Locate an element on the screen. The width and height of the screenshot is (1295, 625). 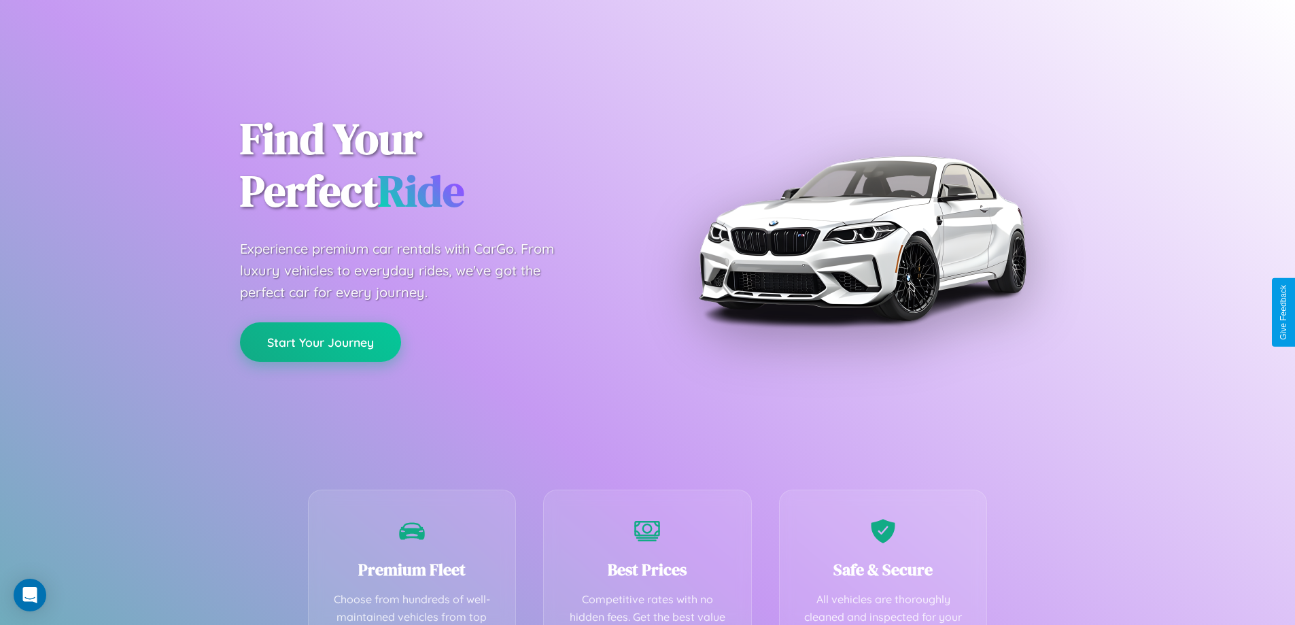
button: Start Your Journey is located at coordinates (320, 342).